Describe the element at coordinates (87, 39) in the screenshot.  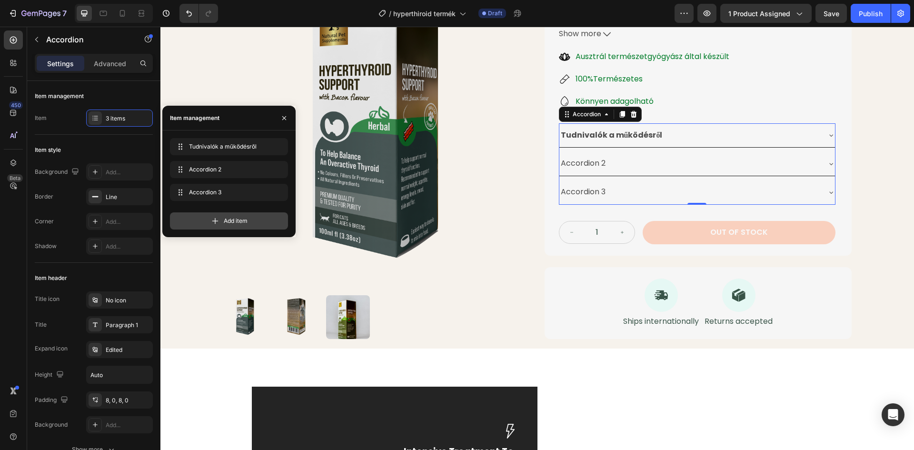
I see `p: Accordion` at that location.